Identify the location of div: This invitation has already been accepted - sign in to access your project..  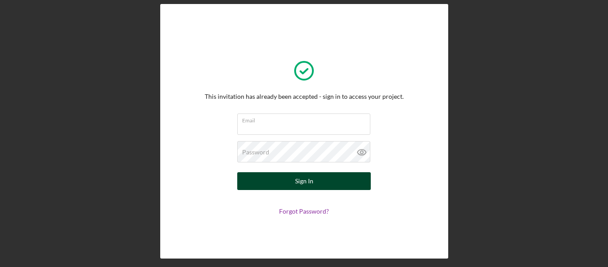
(304, 97).